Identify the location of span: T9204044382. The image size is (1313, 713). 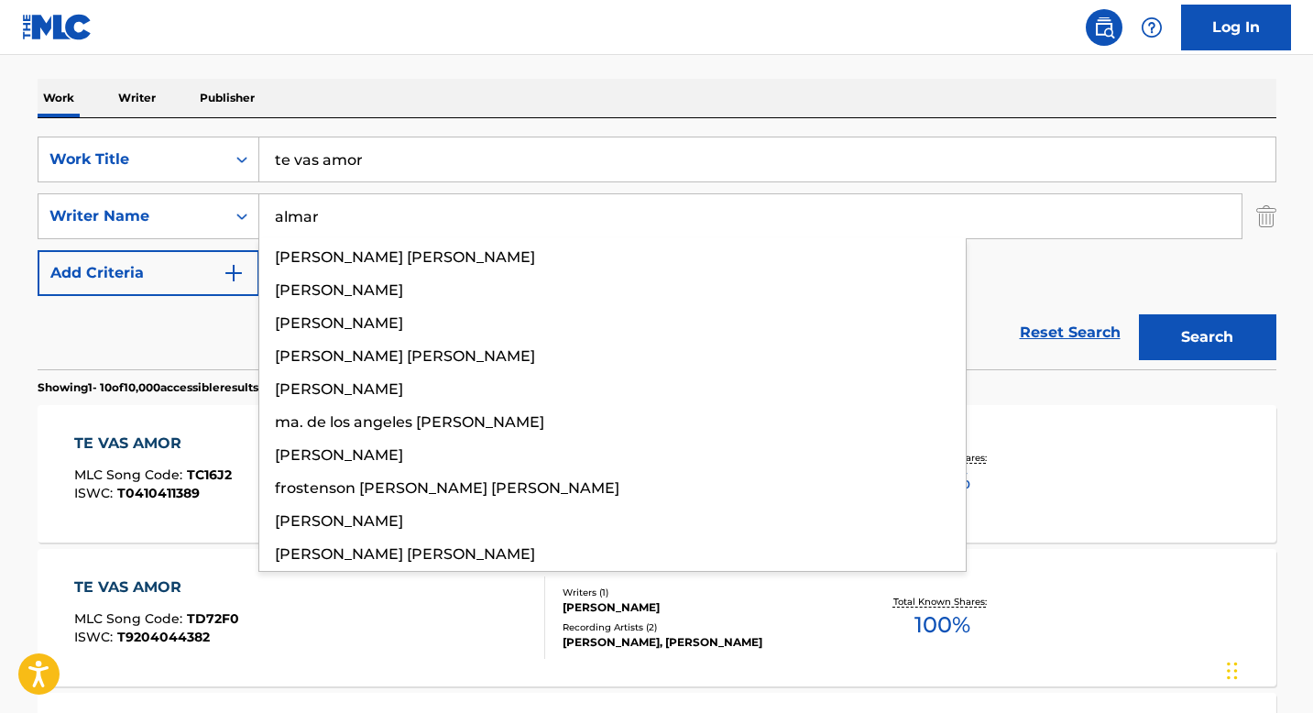
(163, 637).